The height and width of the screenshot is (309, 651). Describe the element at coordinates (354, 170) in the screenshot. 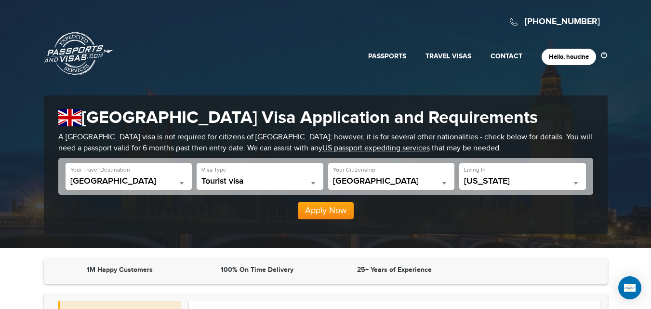

I see `label: Your Citizenship` at that location.